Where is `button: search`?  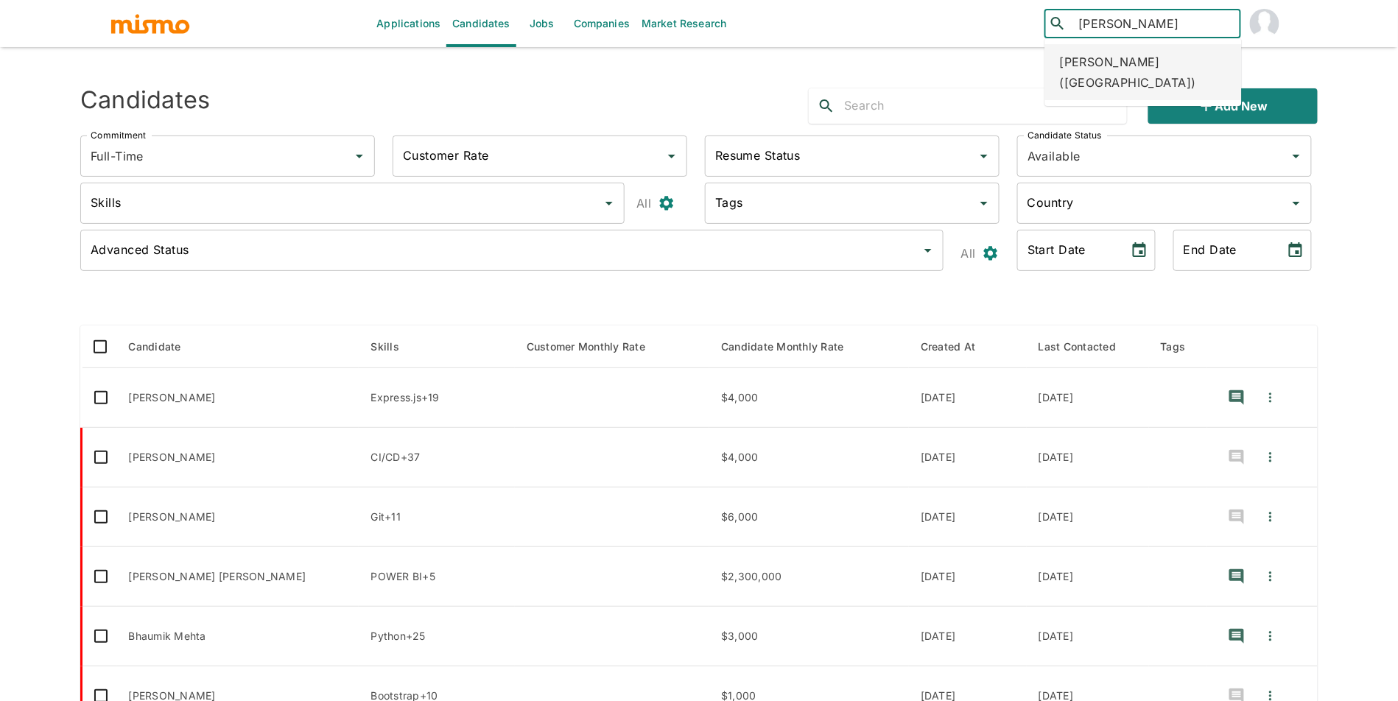
button: search is located at coordinates (826, 106).